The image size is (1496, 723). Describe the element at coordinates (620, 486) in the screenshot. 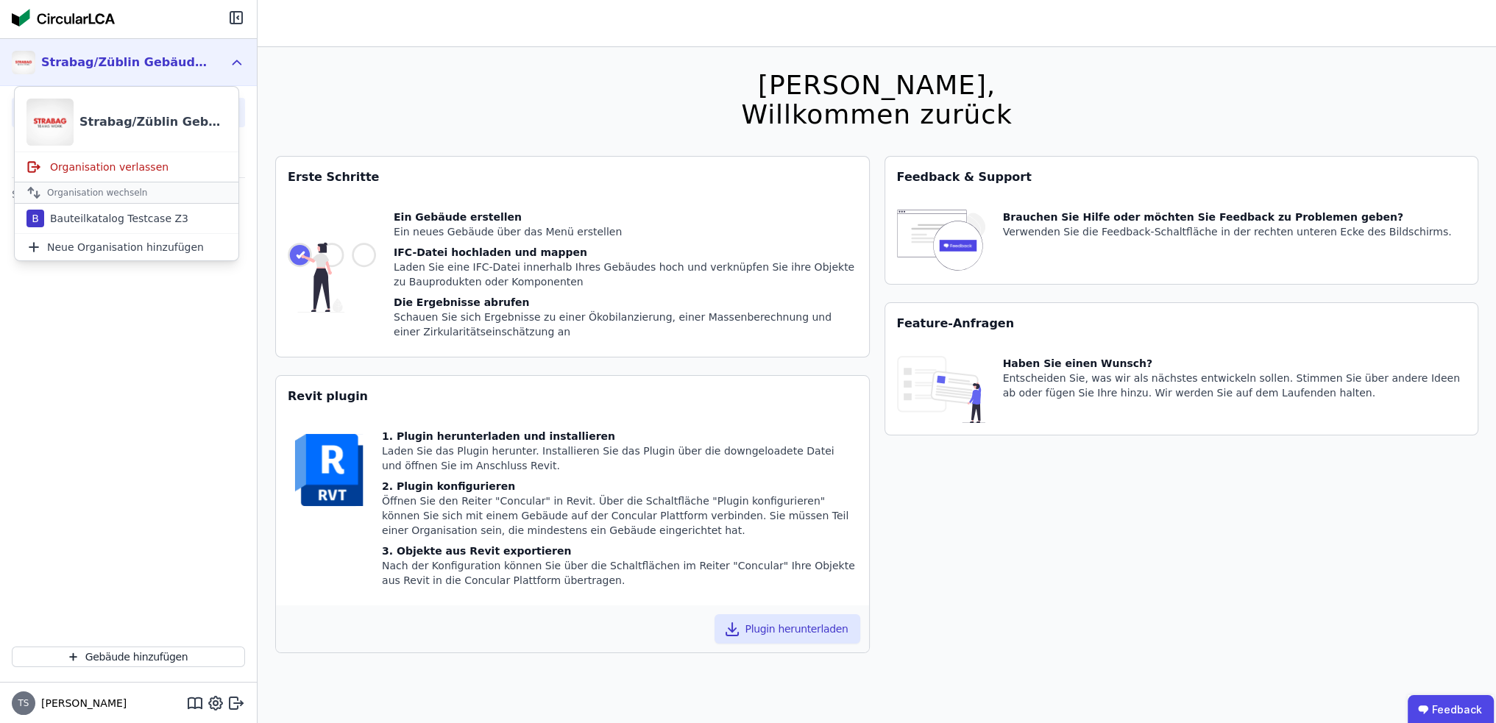

I see `div: 2. Plugin konfigurieren` at that location.